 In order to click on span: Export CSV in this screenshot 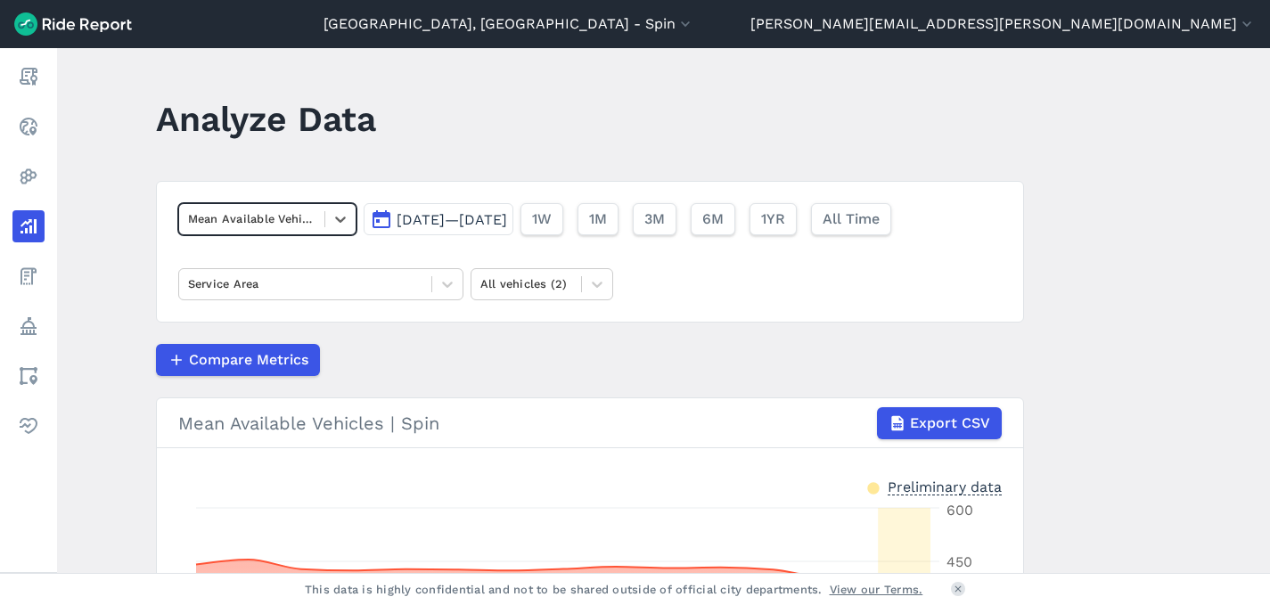, I will do `click(950, 423)`.